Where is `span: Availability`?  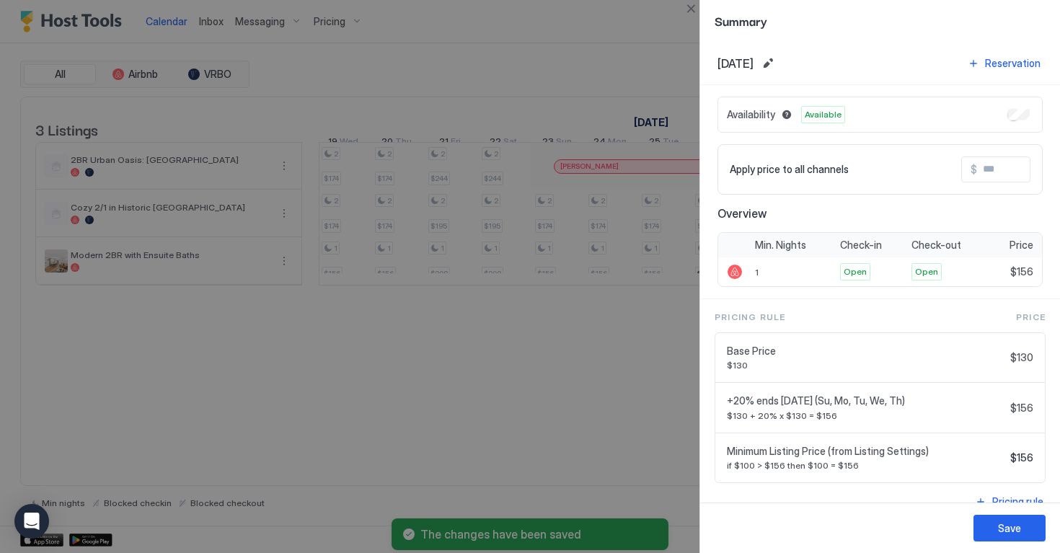 span: Availability is located at coordinates (751, 115).